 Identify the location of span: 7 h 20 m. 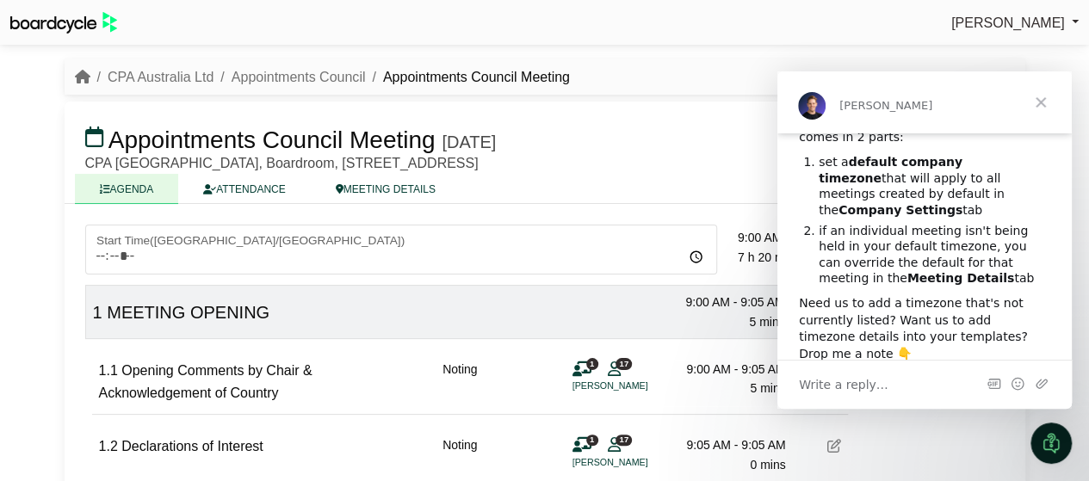
(761, 258).